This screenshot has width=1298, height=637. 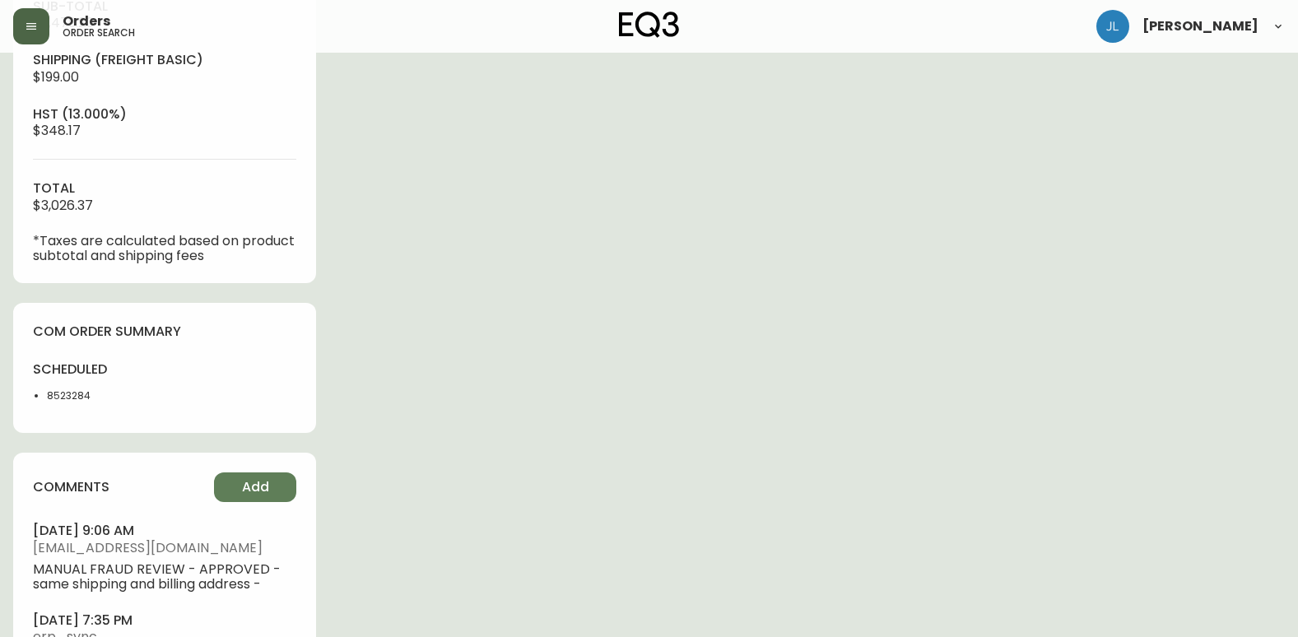 I want to click on h4: com order summary, so click(x=165, y=332).